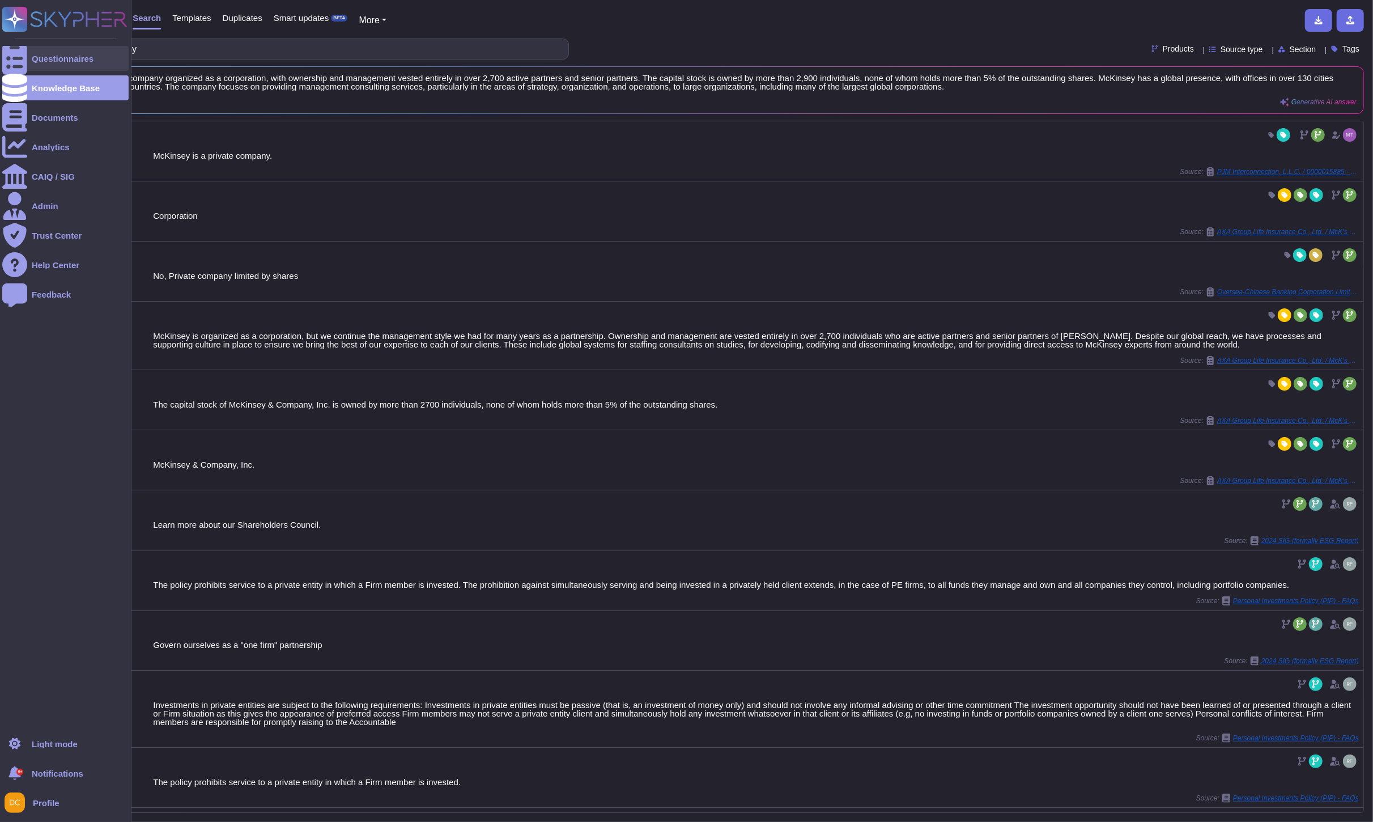 The image size is (1373, 822). I want to click on div: Feedback, so click(51, 294).